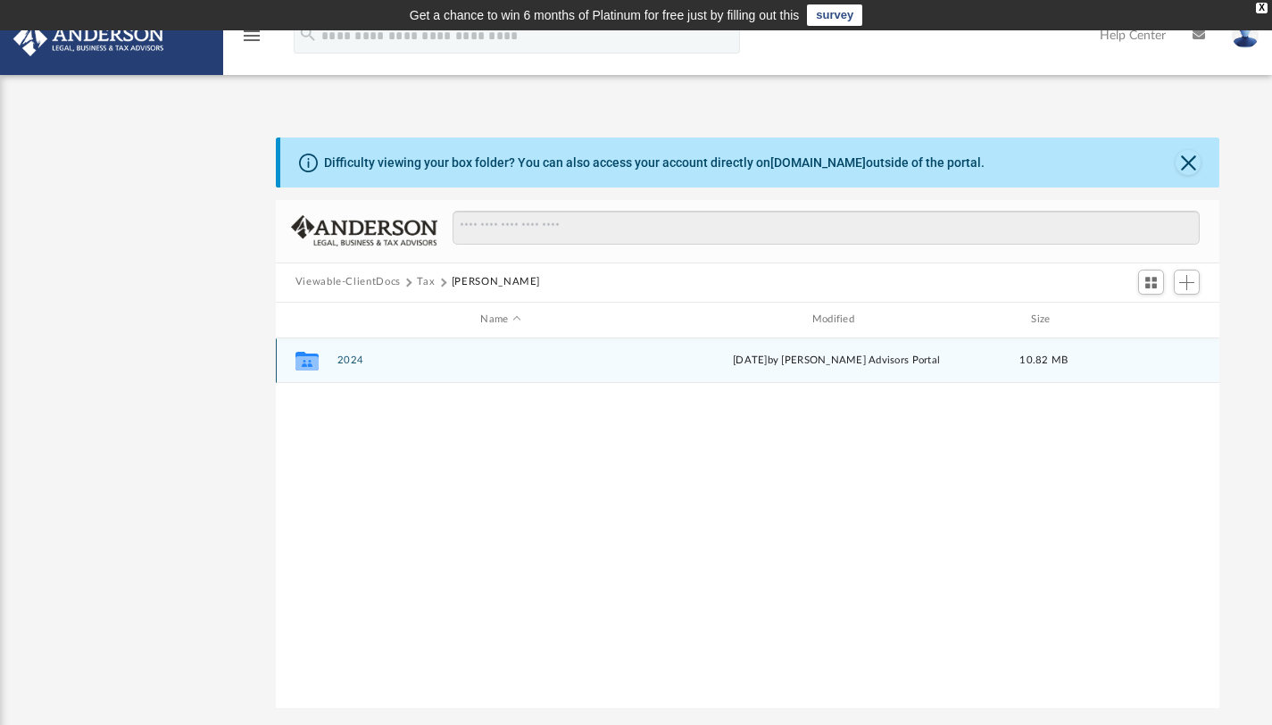 The image size is (1272, 725). I want to click on a: survey, so click(834, 15).